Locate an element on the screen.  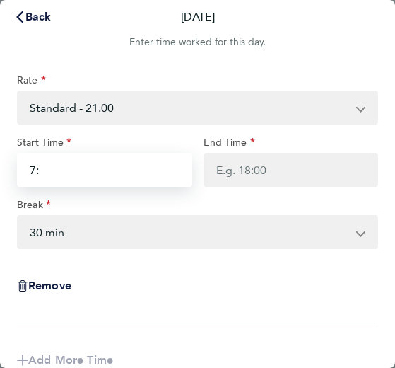
input: E.g. 18:00 is located at coordinates (291, 170).